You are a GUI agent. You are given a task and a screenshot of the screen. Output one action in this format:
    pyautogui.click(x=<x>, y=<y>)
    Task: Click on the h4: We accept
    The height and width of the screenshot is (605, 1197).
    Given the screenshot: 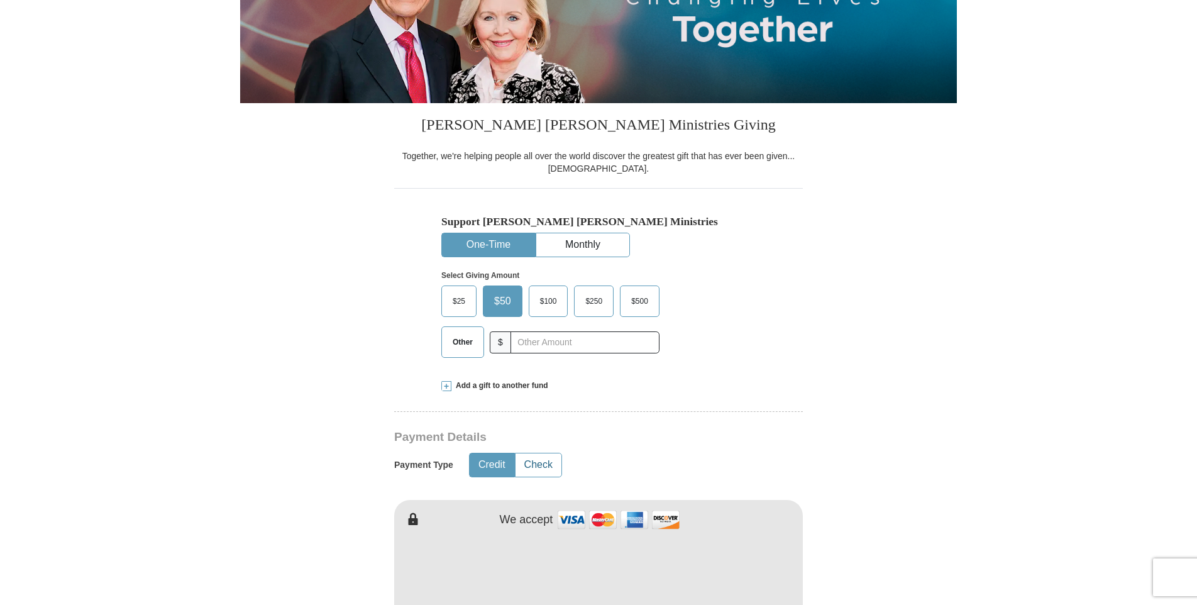 What is the action you would take?
    pyautogui.click(x=526, y=520)
    